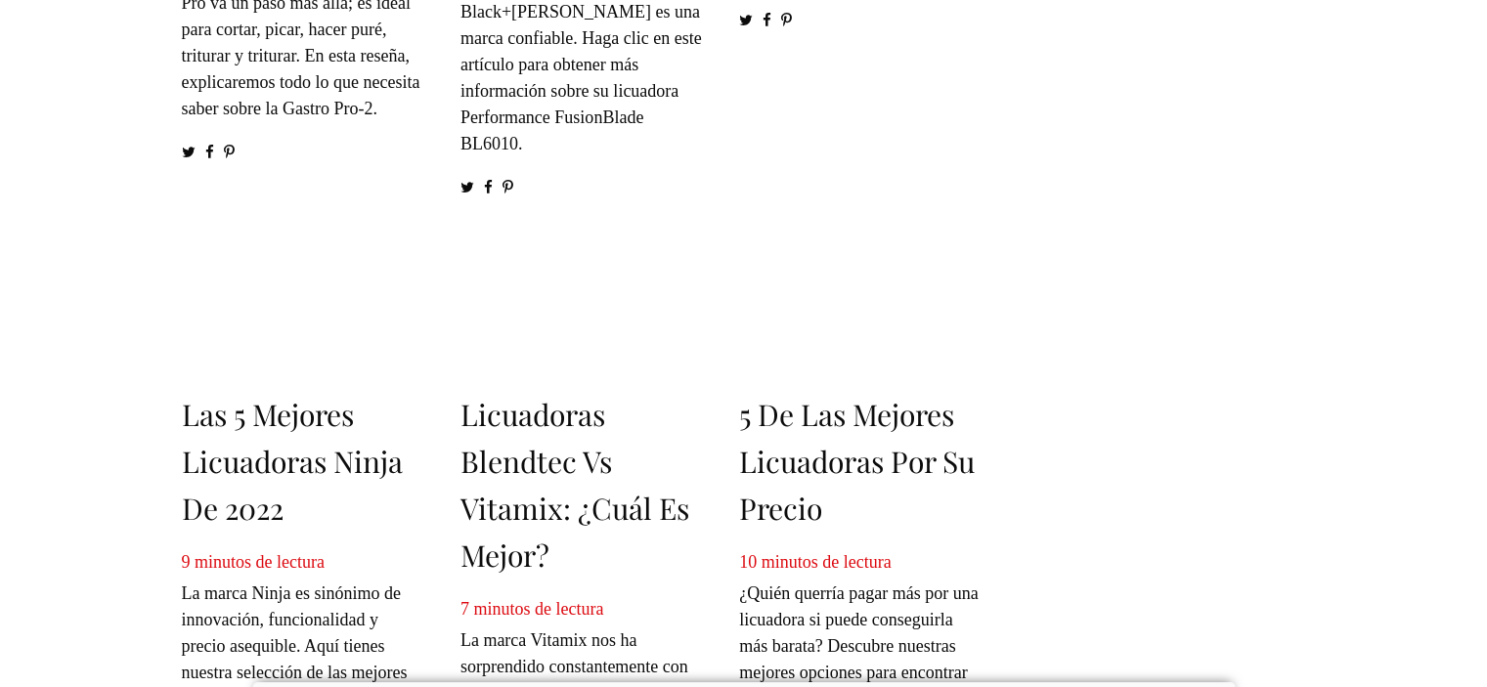 This screenshot has height=687, width=1487. I want to click on img: 5 de las mejores licuadoras por su precio, so click(860, 305).